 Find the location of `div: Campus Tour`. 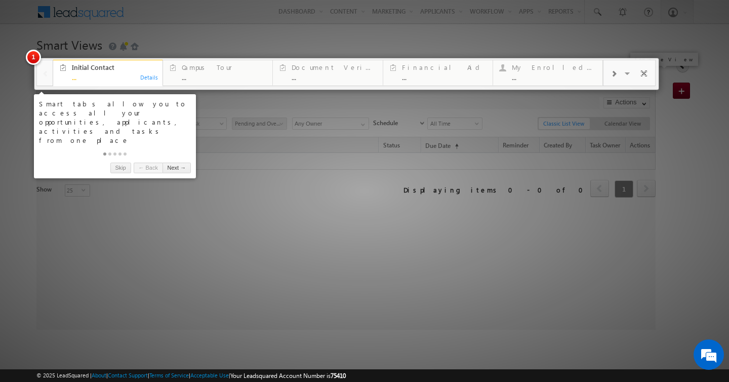

div: Campus Tour is located at coordinates (224, 67).